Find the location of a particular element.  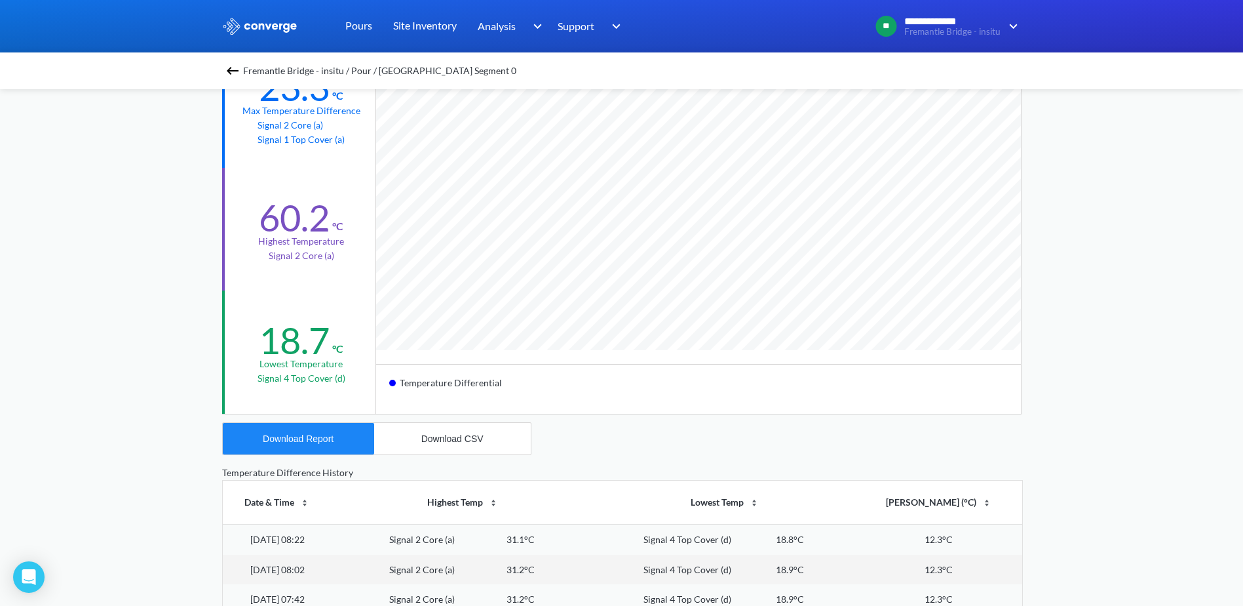

div: 31.2°C is located at coordinates (520, 569).